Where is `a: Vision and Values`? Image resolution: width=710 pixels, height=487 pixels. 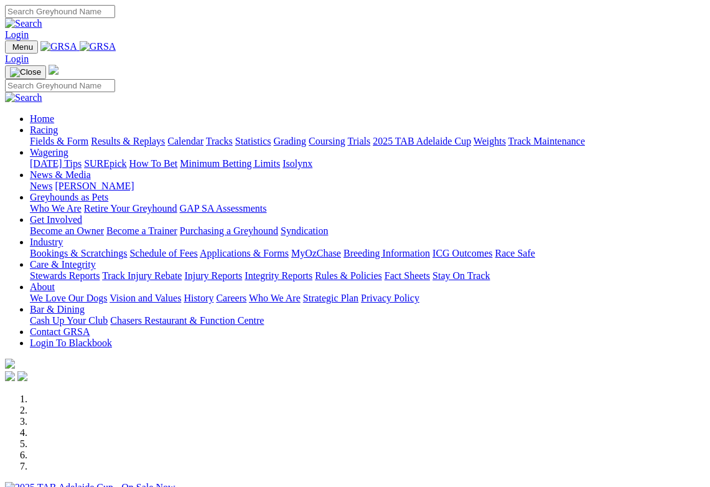
a: Vision and Values is located at coordinates (145, 298).